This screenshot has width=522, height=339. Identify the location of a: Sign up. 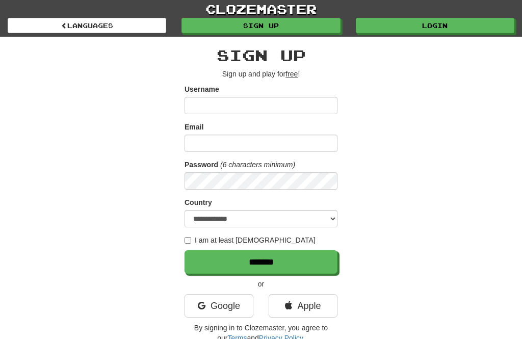
(260, 25).